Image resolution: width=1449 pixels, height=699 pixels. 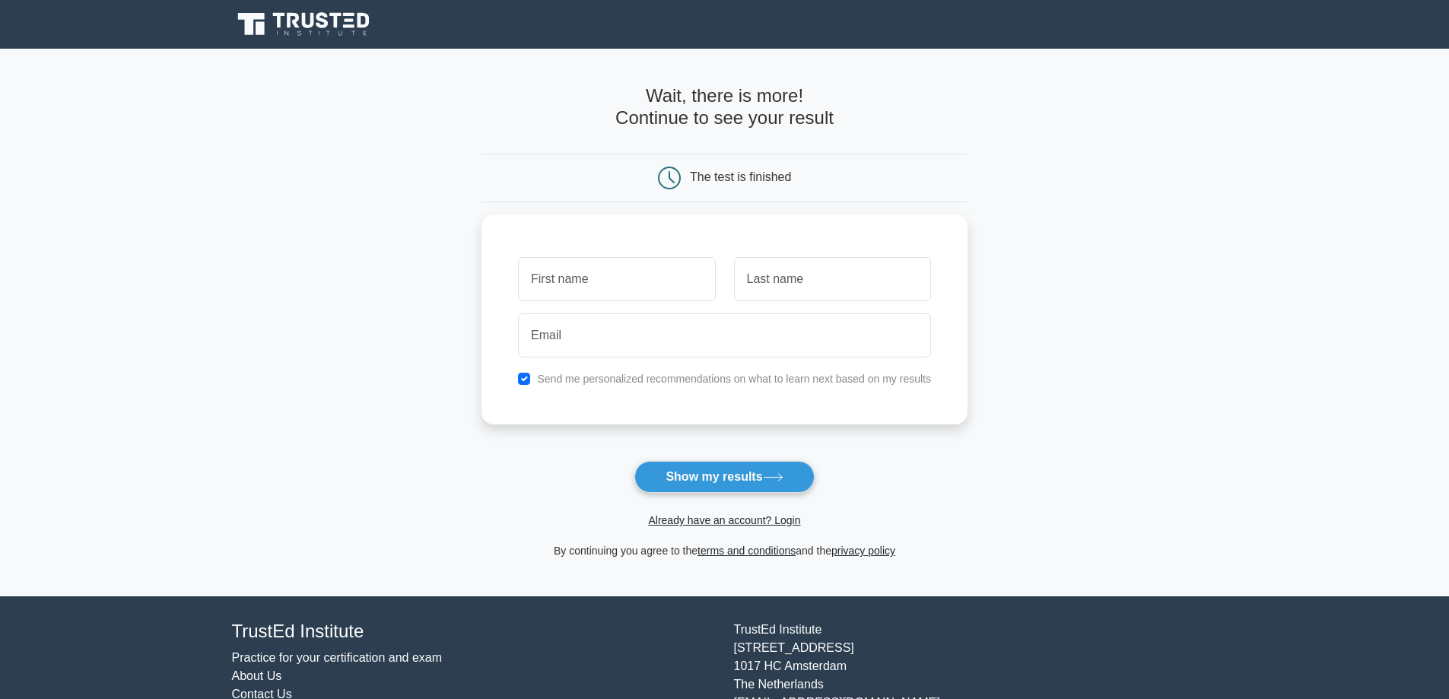 What do you see at coordinates (863, 551) in the screenshot?
I see `a: privacy policy` at bounding box center [863, 551].